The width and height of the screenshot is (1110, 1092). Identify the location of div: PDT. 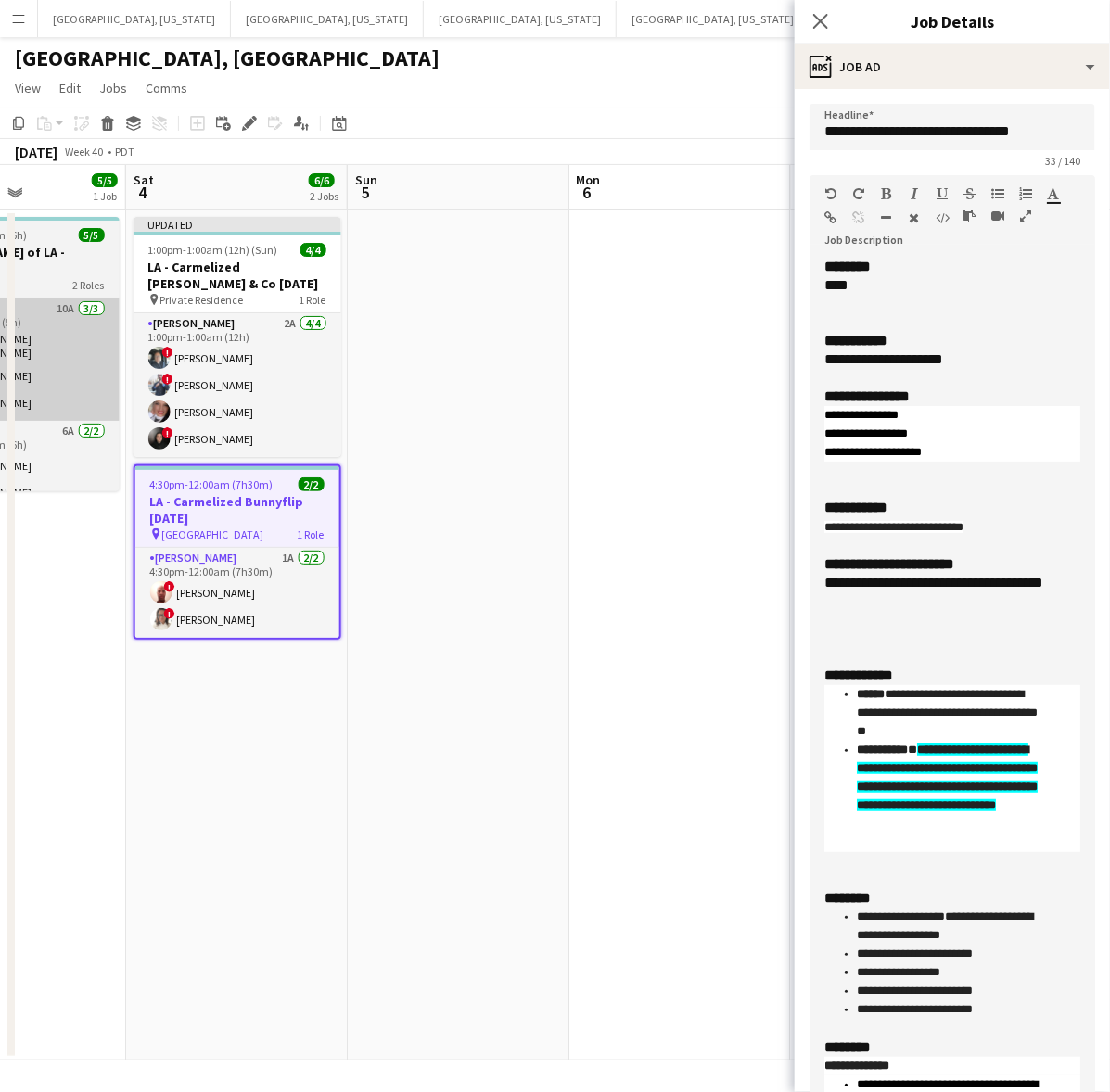
(124, 151).